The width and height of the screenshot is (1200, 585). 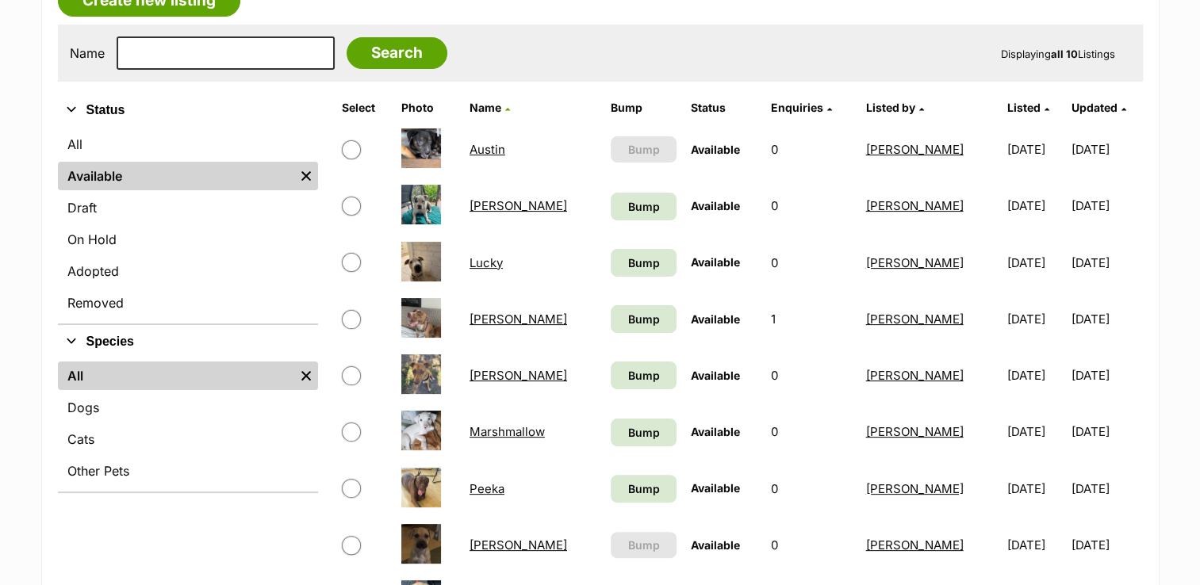 I want to click on a: Adopted, so click(x=188, y=271).